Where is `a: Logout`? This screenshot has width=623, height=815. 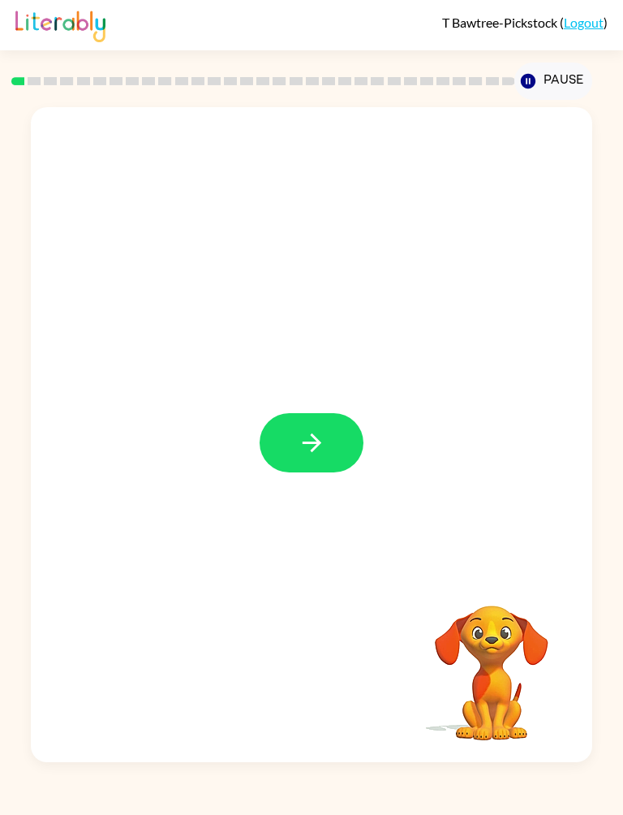 a: Logout is located at coordinates (584, 22).